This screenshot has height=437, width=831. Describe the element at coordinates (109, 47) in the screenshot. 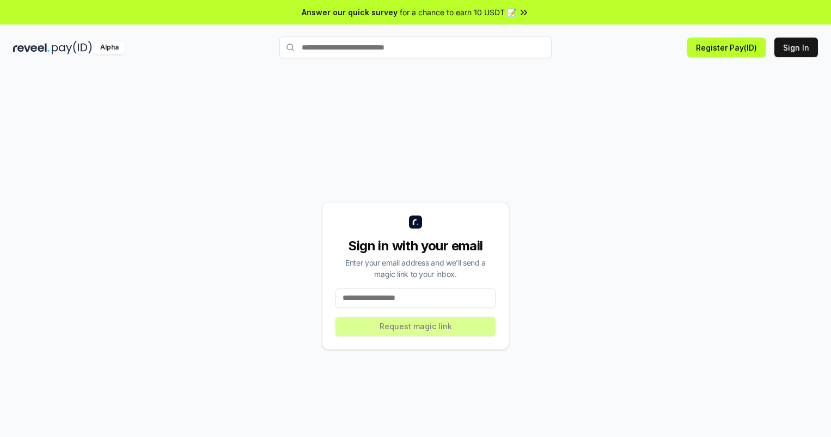

I see `div: Alpha` at that location.